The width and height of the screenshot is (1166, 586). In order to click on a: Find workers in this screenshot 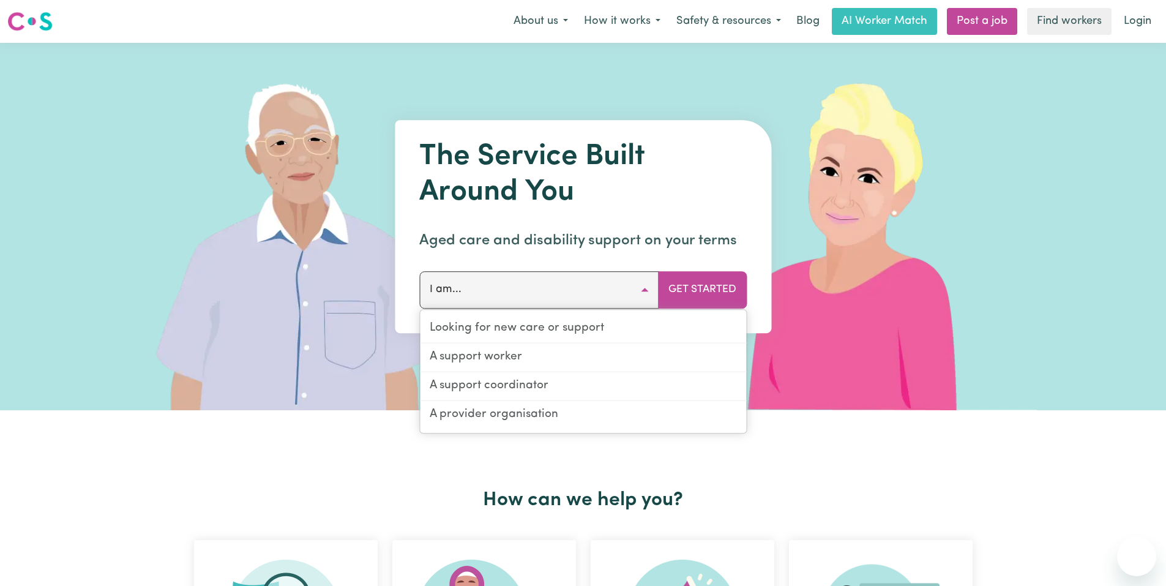, I will do `click(1069, 21)`.